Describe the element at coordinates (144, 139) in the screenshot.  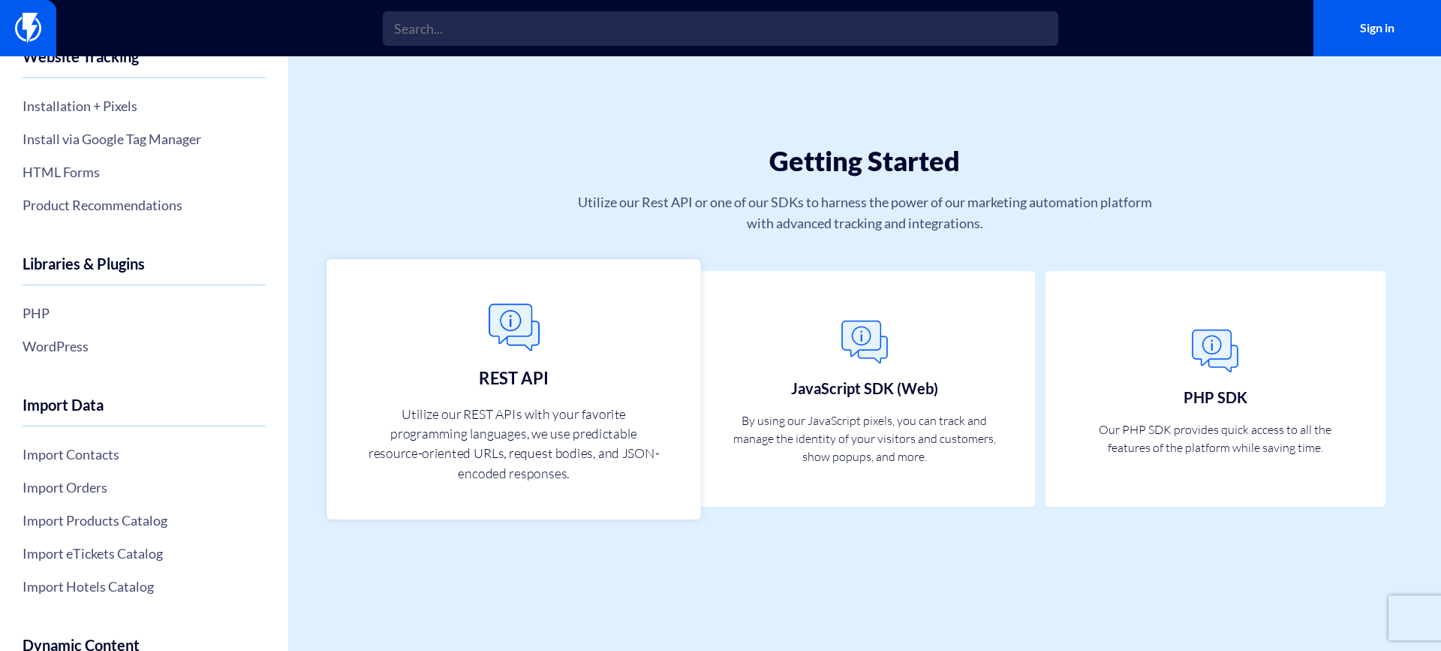
I see `a: Install via Google Tag Manager` at that location.